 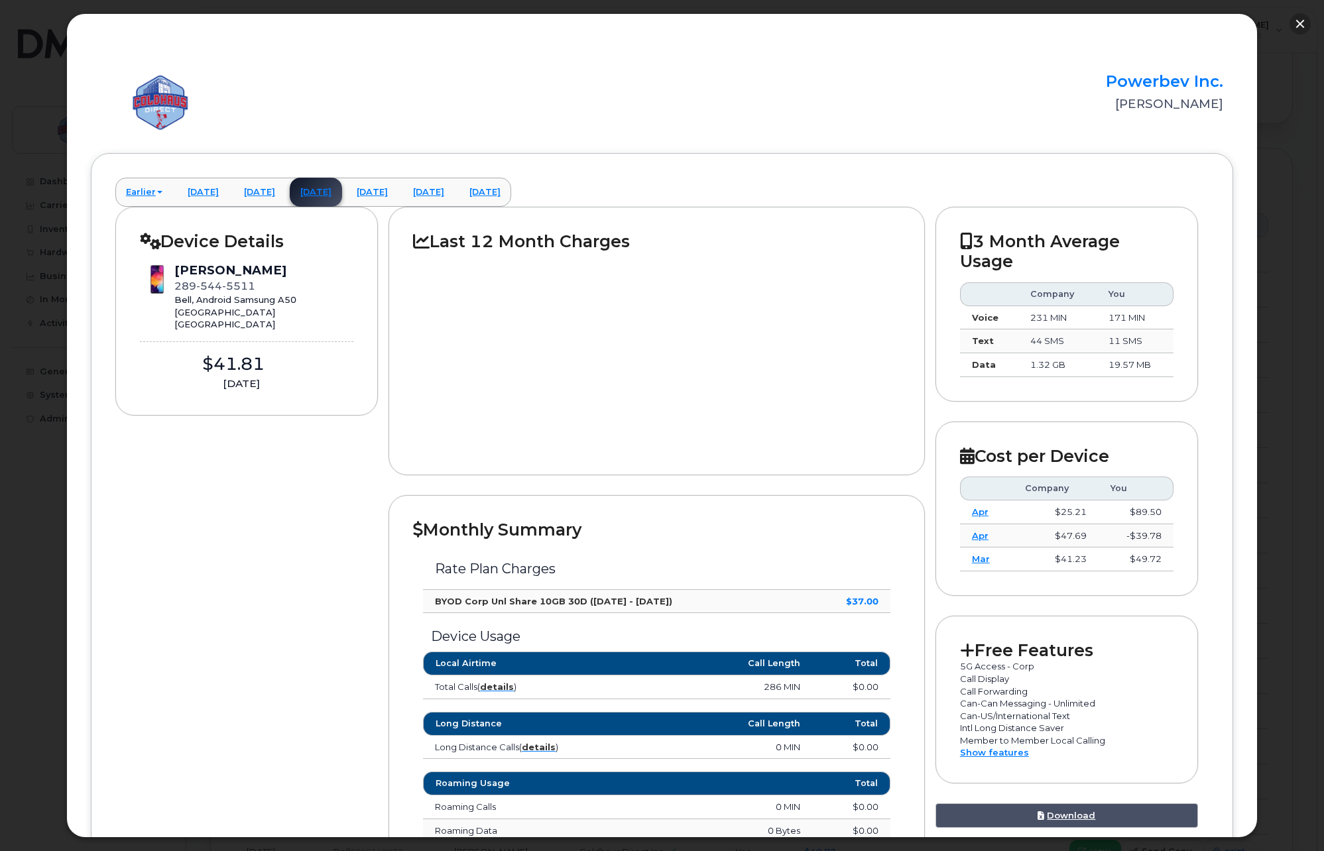 What do you see at coordinates (1136, 536) in the screenshot?
I see `td: -$39.78` at bounding box center [1136, 536].